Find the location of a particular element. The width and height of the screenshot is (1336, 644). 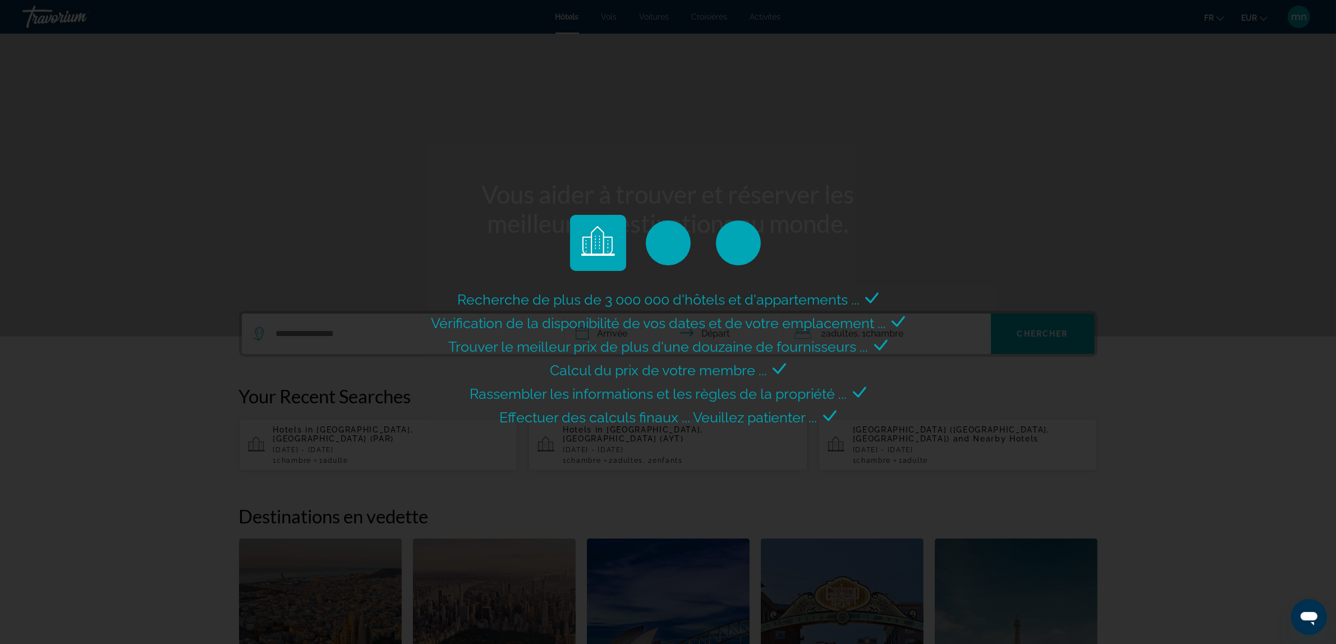

span: Trouver le meilleur prix de plus d'une douzaine de fournisseurs ... is located at coordinates (659, 347).